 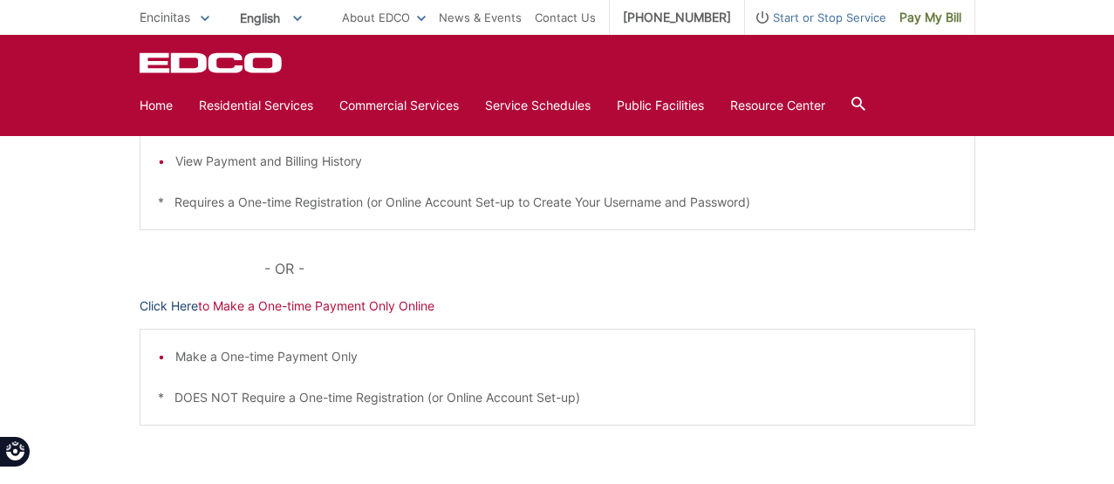 I want to click on a: Commercial Services, so click(x=398, y=106).